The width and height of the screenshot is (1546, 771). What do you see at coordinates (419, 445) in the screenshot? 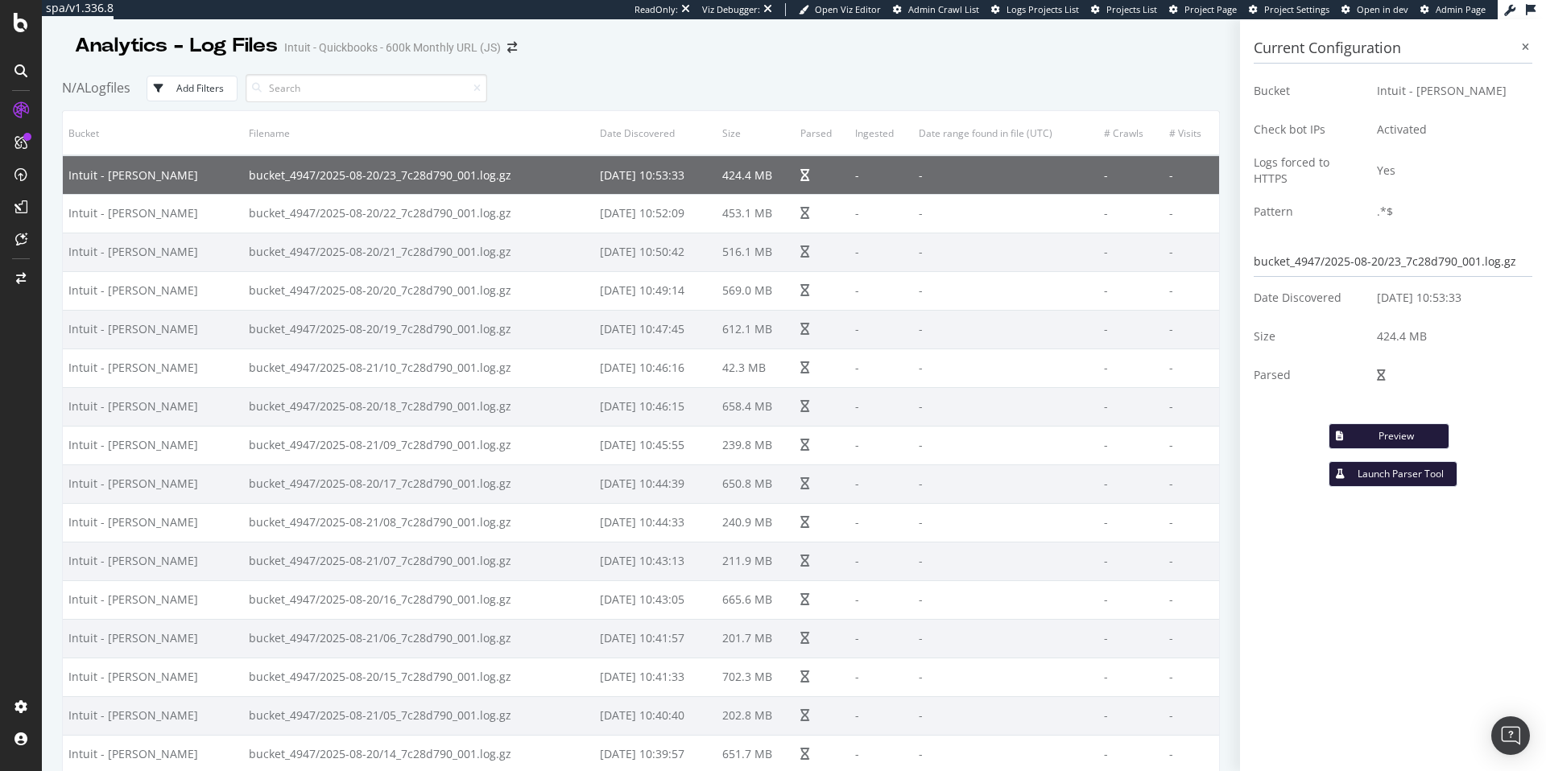
I see `td: bucket_4947/2025-08-21/09_7c28d790_001.log.gz` at bounding box center [419, 445].